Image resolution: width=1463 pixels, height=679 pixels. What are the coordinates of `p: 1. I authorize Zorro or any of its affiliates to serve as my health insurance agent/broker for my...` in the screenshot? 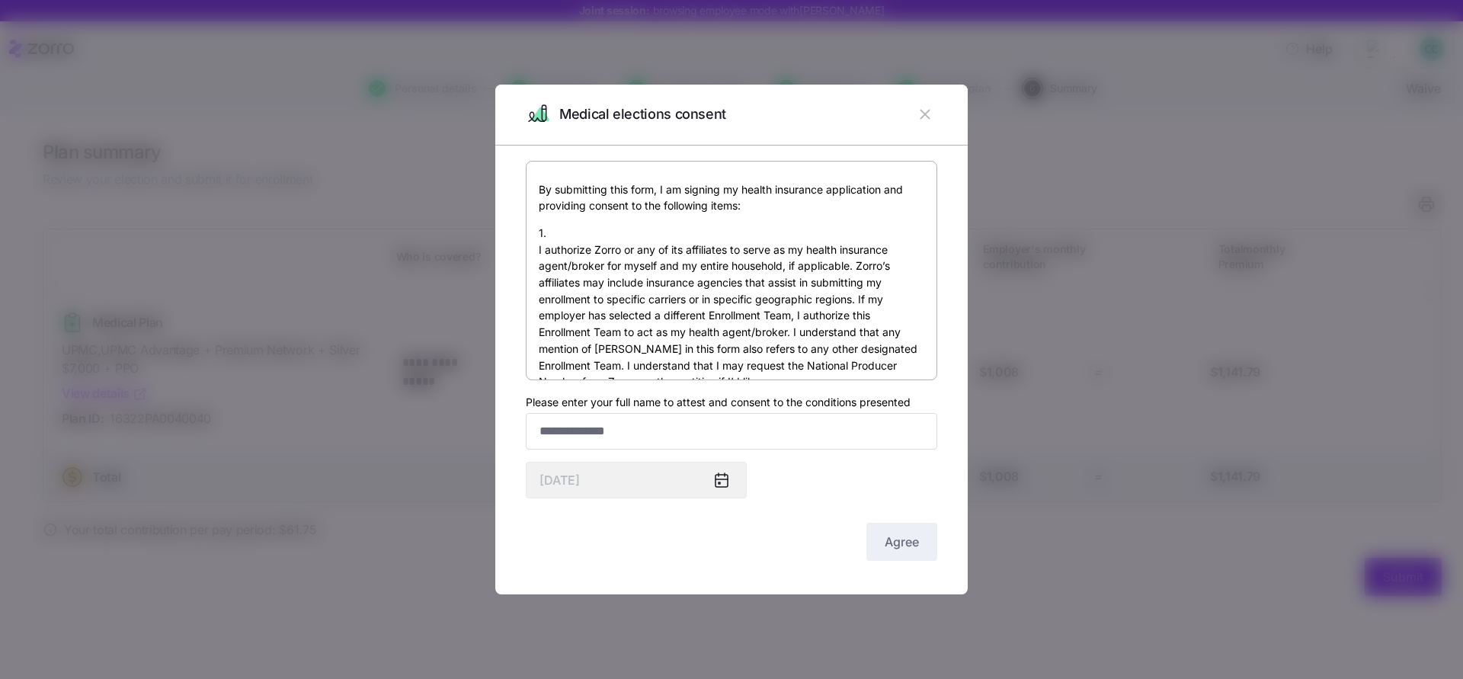 It's located at (732, 307).